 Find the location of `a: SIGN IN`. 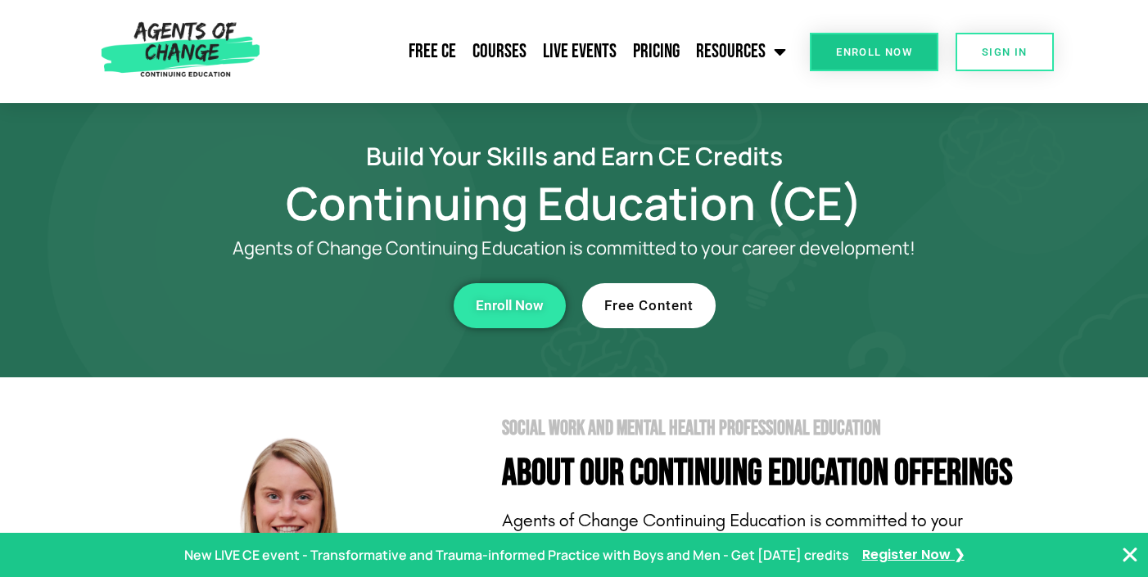

a: SIGN IN is located at coordinates (1004, 52).